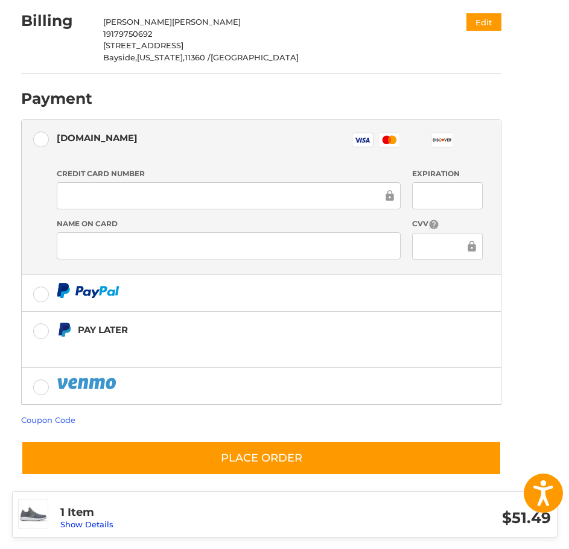 Image resolution: width=569 pixels, height=549 pixels. I want to click on h2: Payment, so click(57, 98).